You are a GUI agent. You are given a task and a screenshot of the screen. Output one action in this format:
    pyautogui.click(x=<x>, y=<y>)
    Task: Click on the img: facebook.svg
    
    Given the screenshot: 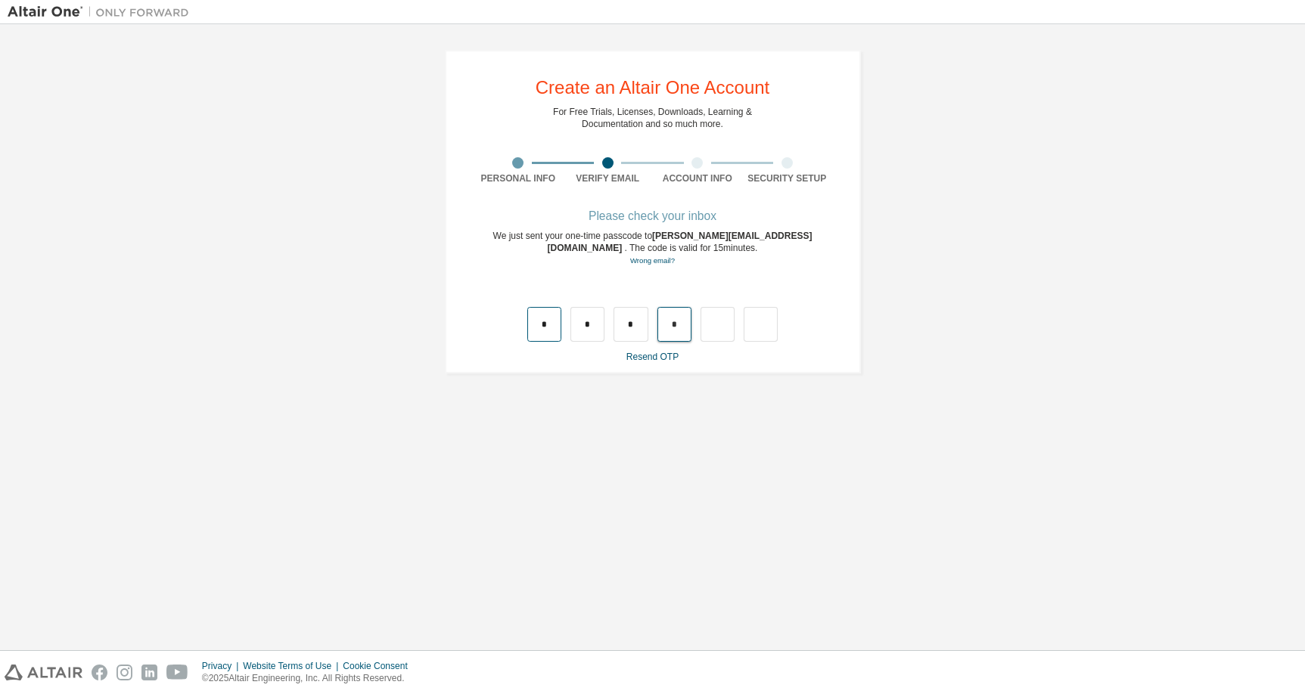 What is the action you would take?
    pyautogui.click(x=99, y=672)
    